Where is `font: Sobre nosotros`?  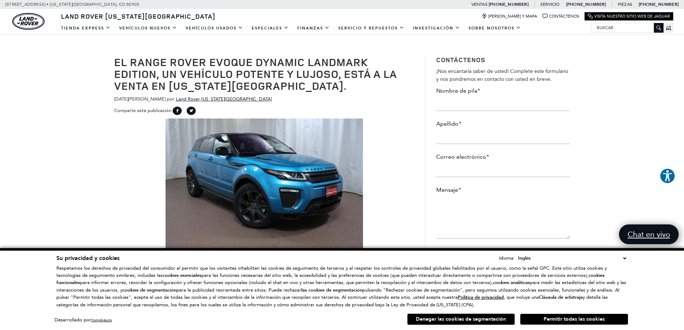 font: Sobre nosotros is located at coordinates (492, 28).